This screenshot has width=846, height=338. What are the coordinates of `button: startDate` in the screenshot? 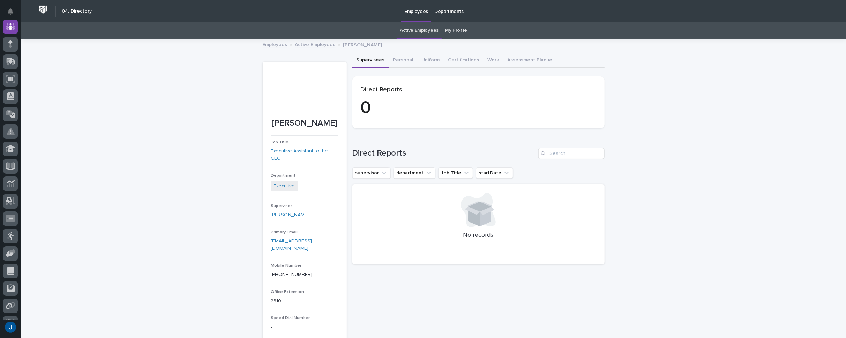 It's located at (494, 173).